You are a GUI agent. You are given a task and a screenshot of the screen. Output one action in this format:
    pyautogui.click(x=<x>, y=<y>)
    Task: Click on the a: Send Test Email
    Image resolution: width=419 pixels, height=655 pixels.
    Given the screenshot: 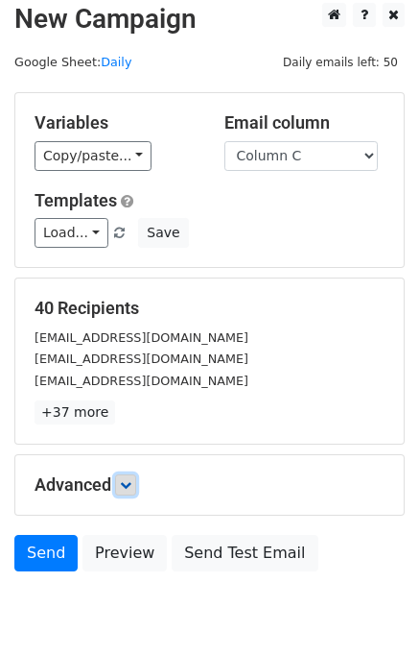 What is the action you would take?
    pyautogui.click(x=245, y=553)
    